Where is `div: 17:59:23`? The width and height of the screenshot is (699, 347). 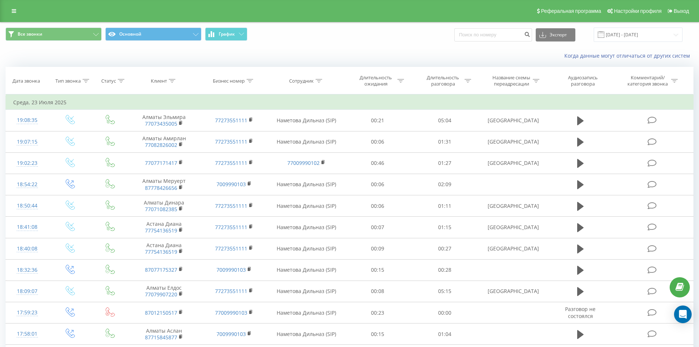 div: 17:59:23 is located at coordinates (27, 312).